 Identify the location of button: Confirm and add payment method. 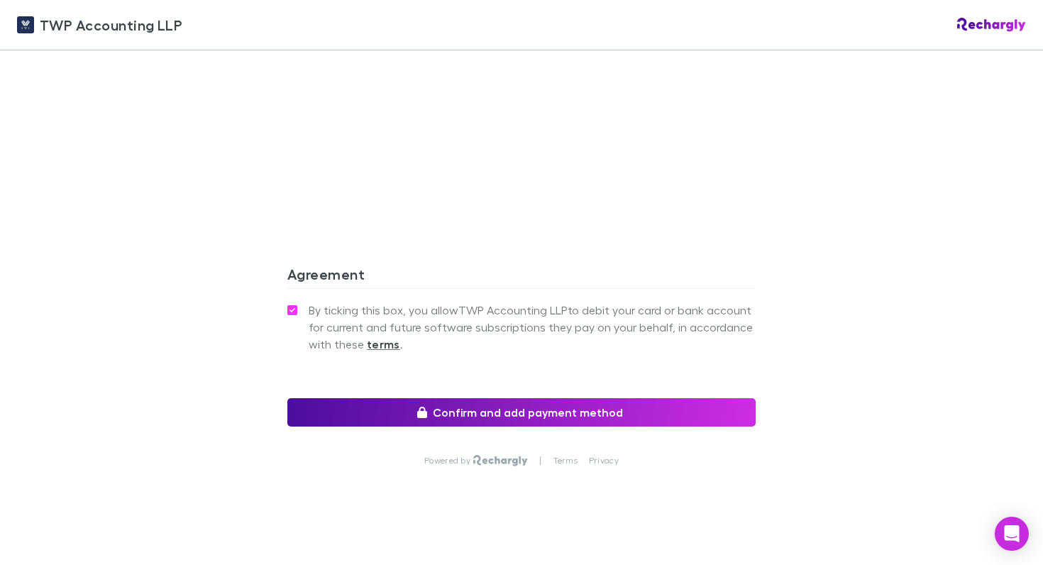
(521, 412).